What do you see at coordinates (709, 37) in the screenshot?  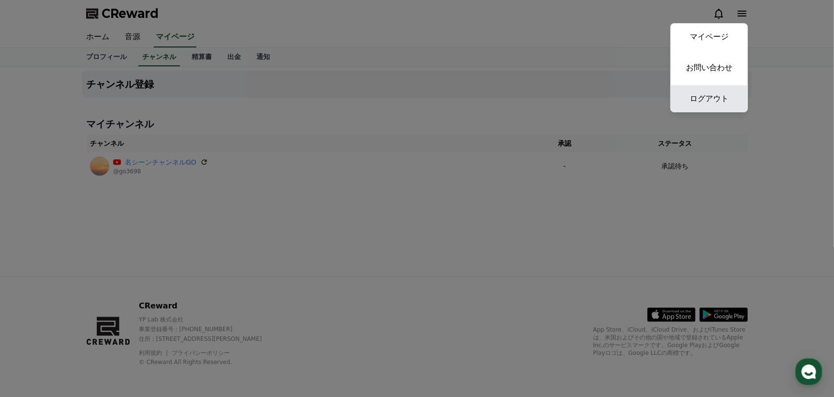 I see `a: マイページ` at bounding box center [709, 37].